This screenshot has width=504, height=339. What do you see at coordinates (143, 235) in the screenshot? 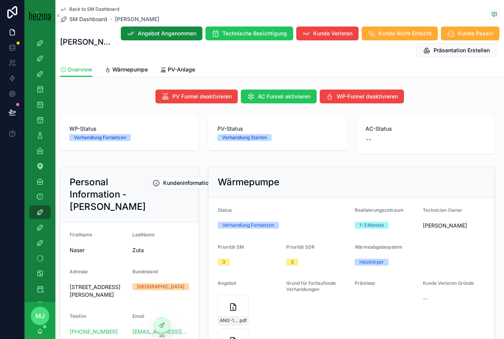
I see `span: LastName` at bounding box center [143, 235].